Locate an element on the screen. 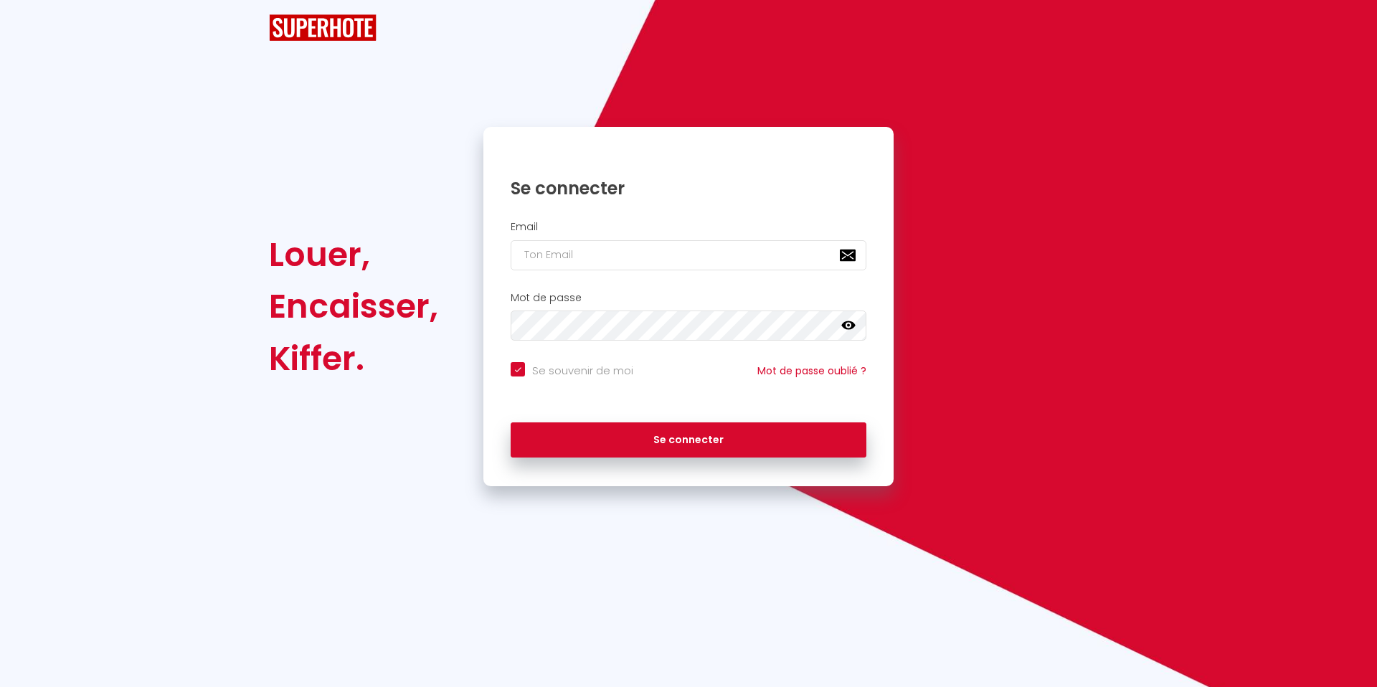  div: Encaisser, is located at coordinates (353, 306).